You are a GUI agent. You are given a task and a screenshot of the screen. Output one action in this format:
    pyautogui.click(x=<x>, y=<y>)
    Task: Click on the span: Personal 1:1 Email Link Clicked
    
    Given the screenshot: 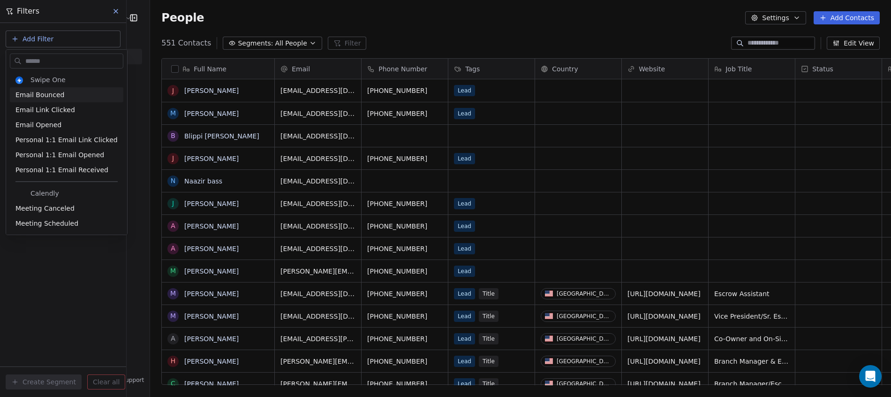 What is the action you would take?
    pyautogui.click(x=67, y=140)
    